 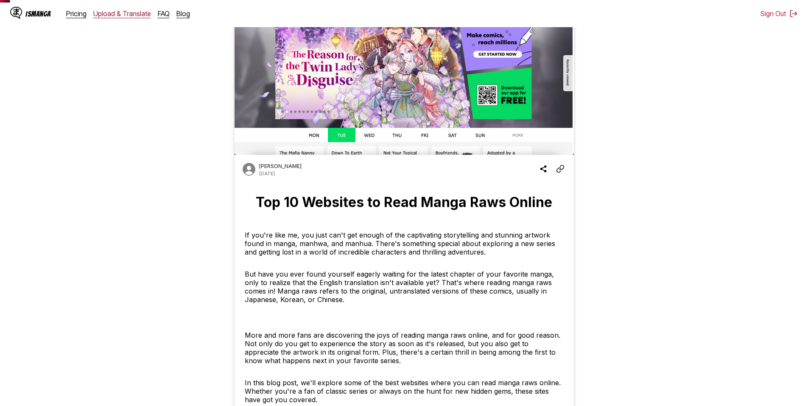 I want to click on img: Sign out, so click(x=794, y=14).